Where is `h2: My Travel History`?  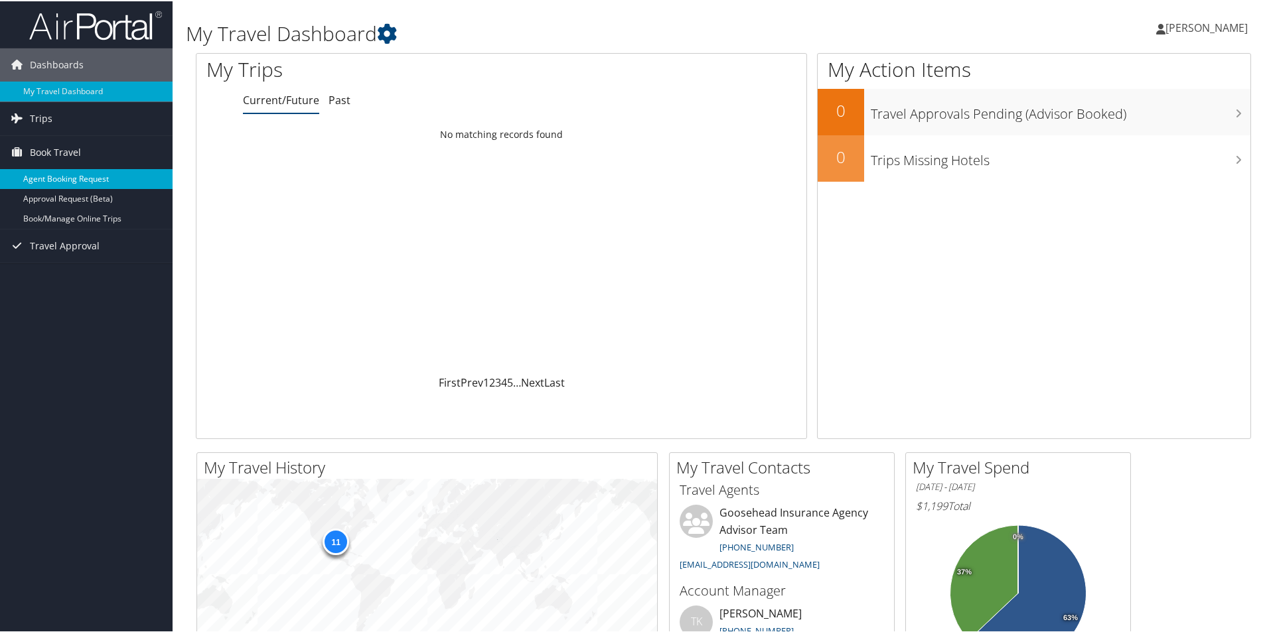
h2: My Travel History is located at coordinates (430, 467).